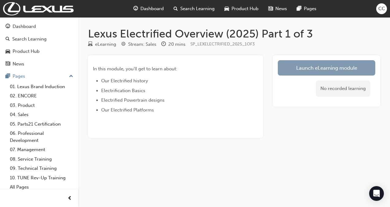  Describe the element at coordinates (234, 34) in the screenshot. I see `h1: Lexus Electrified Overview (2025) Part 1 of 3` at that location.